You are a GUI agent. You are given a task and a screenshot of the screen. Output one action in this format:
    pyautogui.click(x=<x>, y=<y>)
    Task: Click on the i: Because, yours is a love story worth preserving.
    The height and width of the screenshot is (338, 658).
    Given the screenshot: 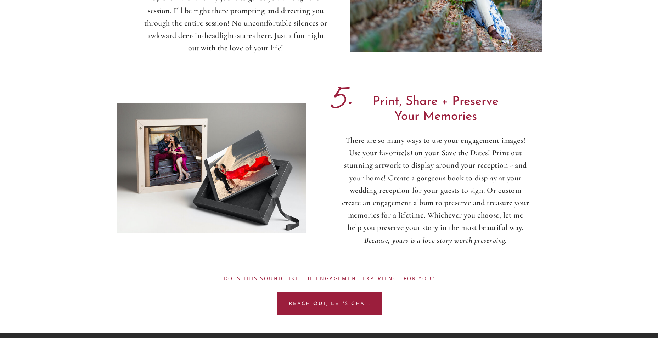 What is the action you would take?
    pyautogui.click(x=435, y=240)
    